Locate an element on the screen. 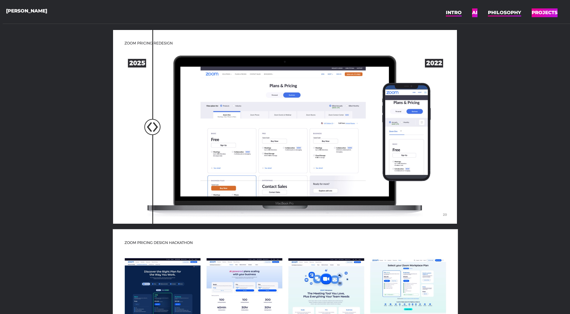 This screenshot has width=570, height=314. img: BG%20Case%20Study%202025%204_after.jpg is located at coordinates (285, 127).